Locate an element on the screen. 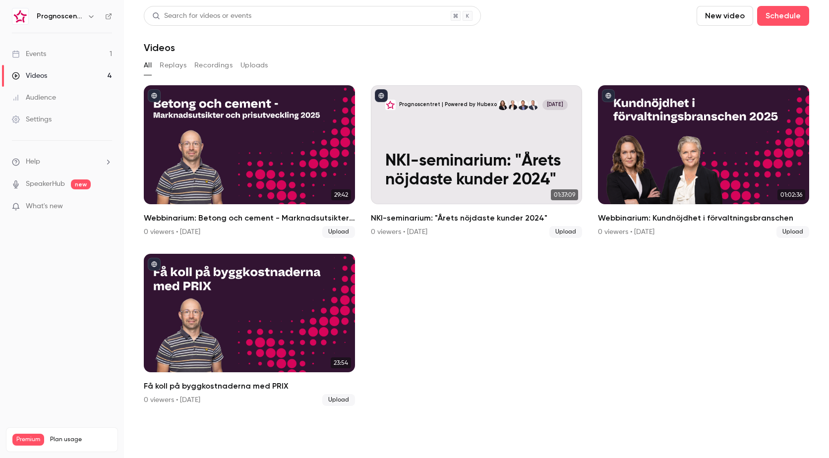 This screenshot has height=458, width=829. img: Ellinor Lindström is located at coordinates (512, 105).